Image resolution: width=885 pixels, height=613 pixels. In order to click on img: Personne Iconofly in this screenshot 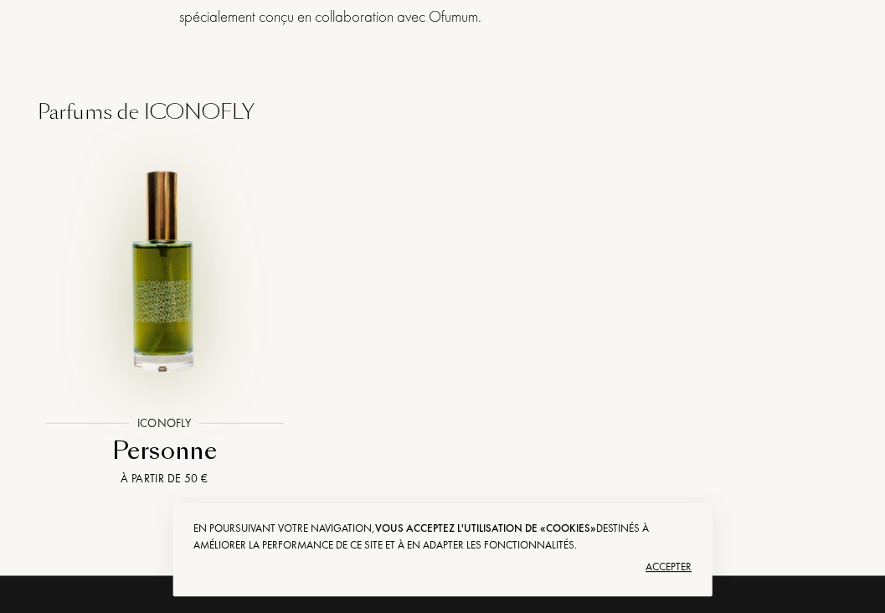, I will do `click(164, 270)`.